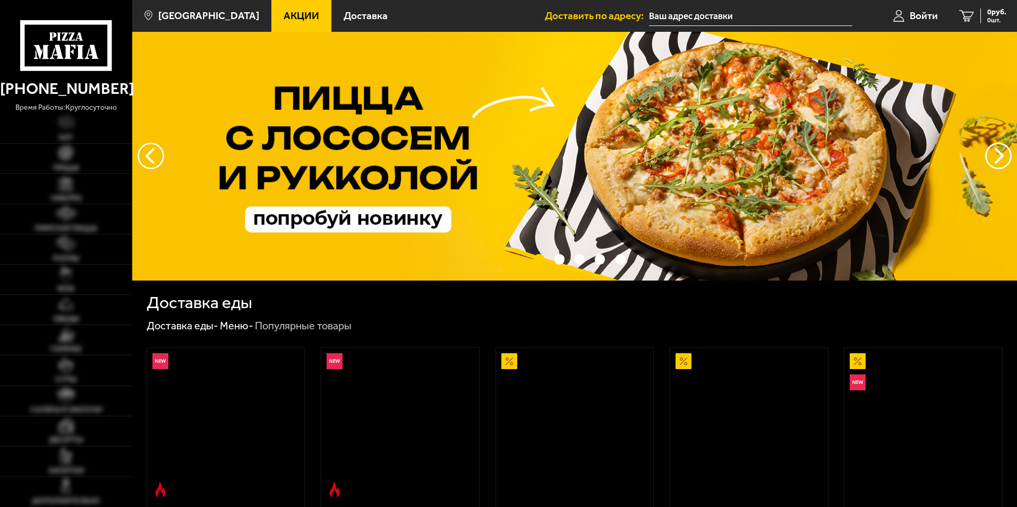 The image size is (1017, 507). I want to click on a: НовинкаОстрое блюдоРимская с креветками, so click(226, 426).